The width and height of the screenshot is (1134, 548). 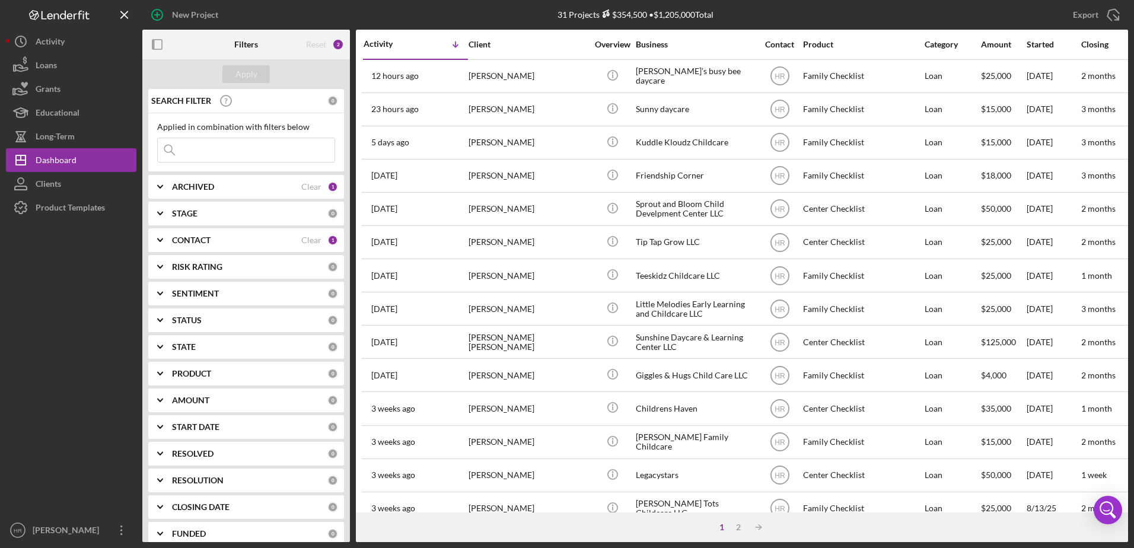 I want to click on div: New Project, so click(x=195, y=15).